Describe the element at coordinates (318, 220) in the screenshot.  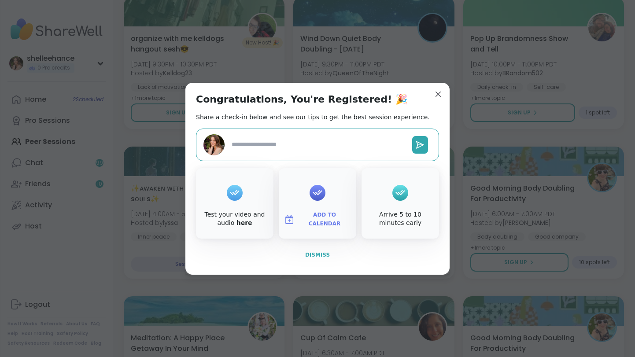
I see `button: Add to Calendar` at that location.